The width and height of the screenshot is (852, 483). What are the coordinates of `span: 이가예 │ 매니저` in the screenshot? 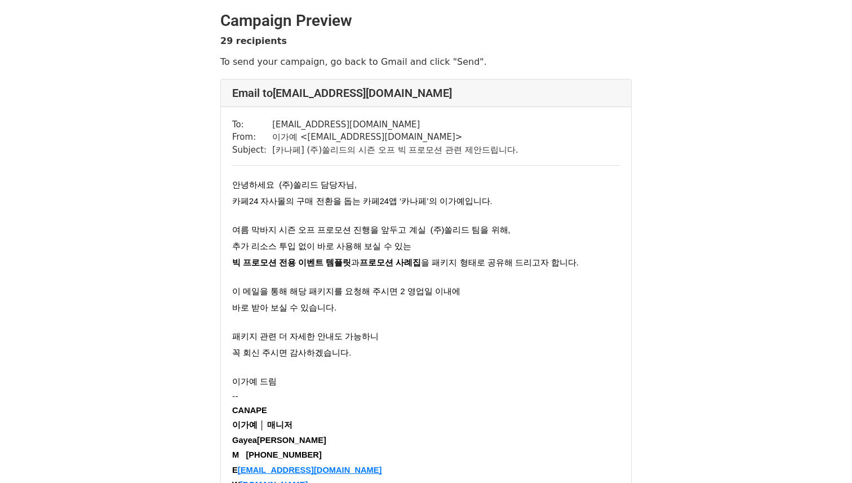 It's located at (262, 425).